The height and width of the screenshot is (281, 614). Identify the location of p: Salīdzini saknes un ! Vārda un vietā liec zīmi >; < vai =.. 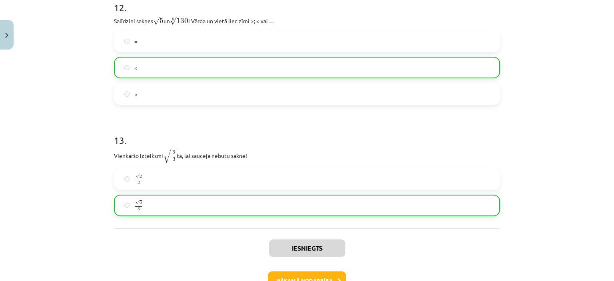
(307, 20).